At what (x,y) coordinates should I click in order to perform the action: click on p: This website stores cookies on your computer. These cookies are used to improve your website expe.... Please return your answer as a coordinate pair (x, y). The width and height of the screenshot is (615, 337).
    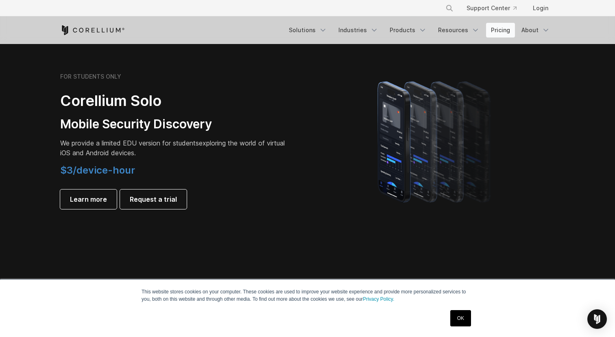
    Looking at the image, I should click on (308, 295).